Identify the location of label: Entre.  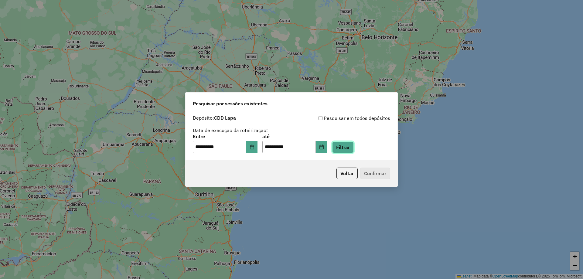
(225, 136).